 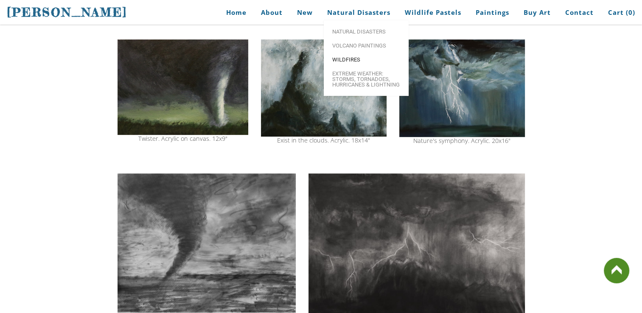 I want to click on a: Paintings, so click(x=492, y=12).